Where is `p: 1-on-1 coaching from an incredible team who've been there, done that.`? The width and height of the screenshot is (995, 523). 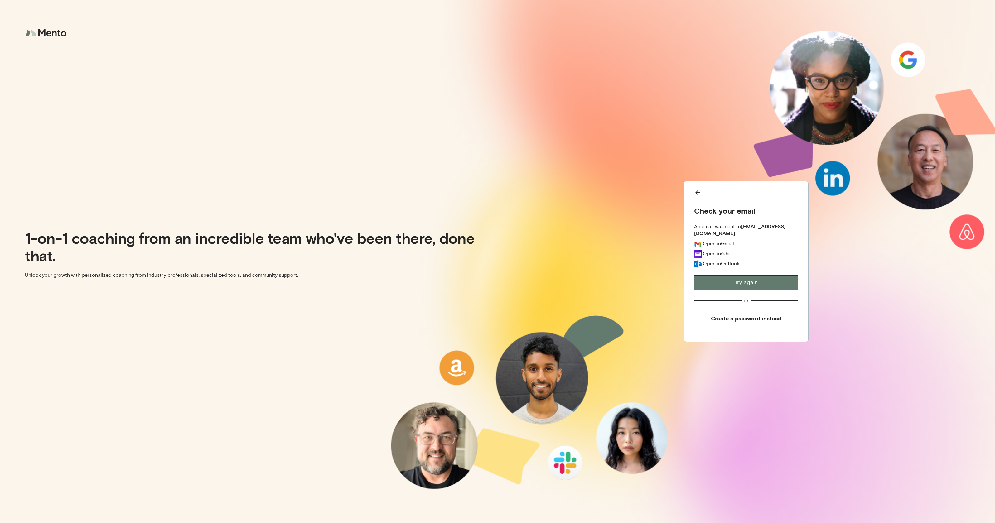 p: 1-on-1 coaching from an incredible team who've been there, done that. is located at coordinates (259, 247).